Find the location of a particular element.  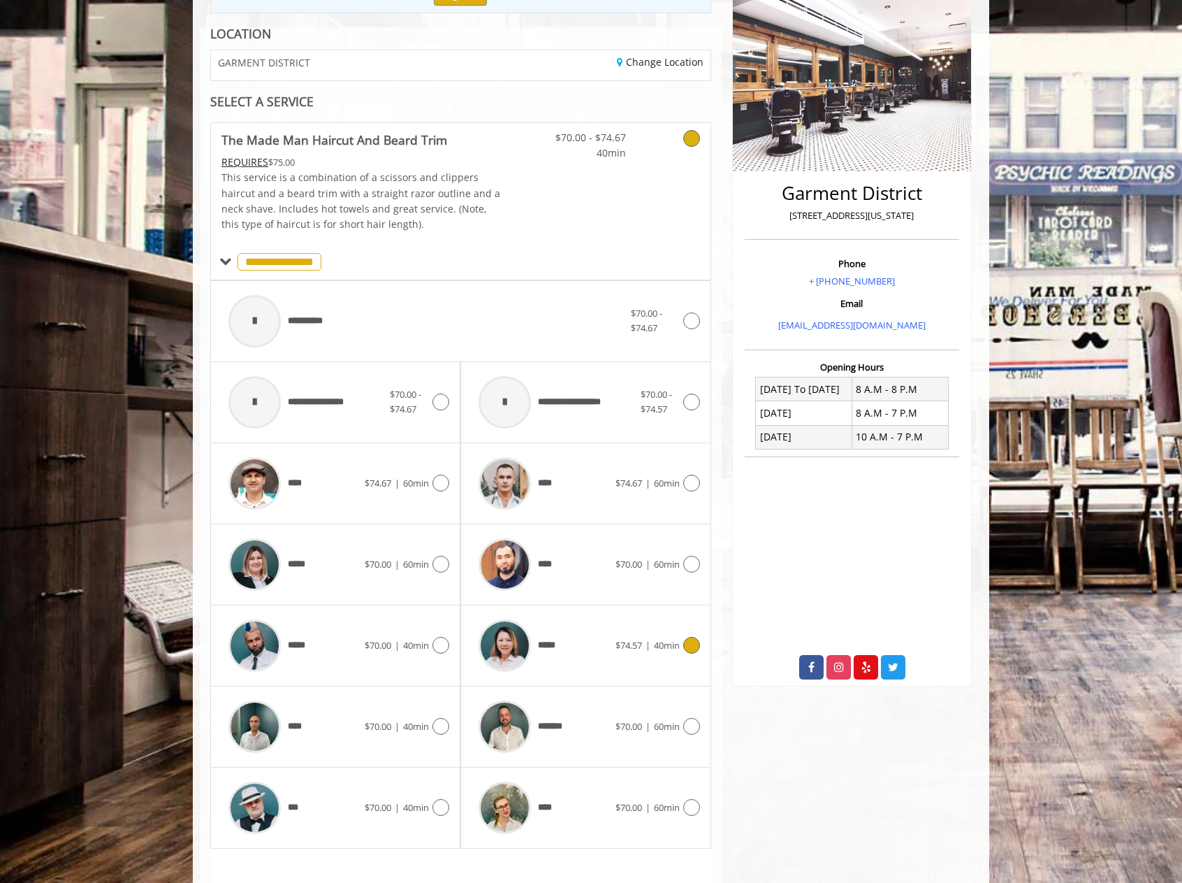

b: The Made Man Haircut And Beard Trim is located at coordinates (334, 140).